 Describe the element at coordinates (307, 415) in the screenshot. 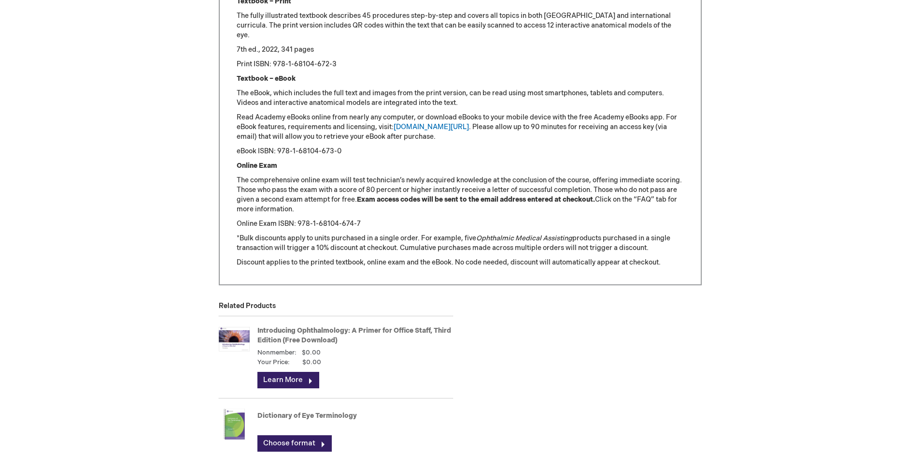

I see `a: Dictionary of Eye Terminology` at that location.